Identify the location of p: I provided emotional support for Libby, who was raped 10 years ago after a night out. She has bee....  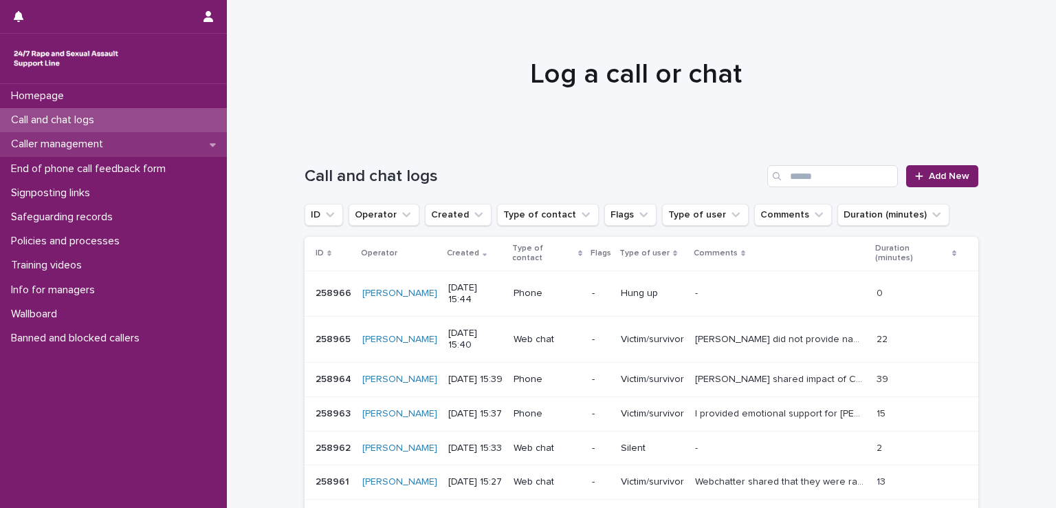
(782, 412).